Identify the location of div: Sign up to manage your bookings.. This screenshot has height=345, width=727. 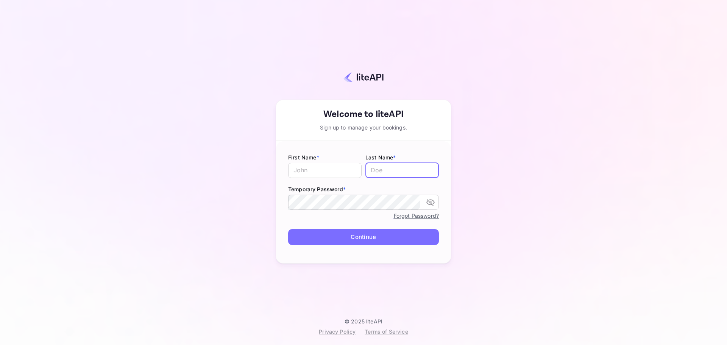
(363, 127).